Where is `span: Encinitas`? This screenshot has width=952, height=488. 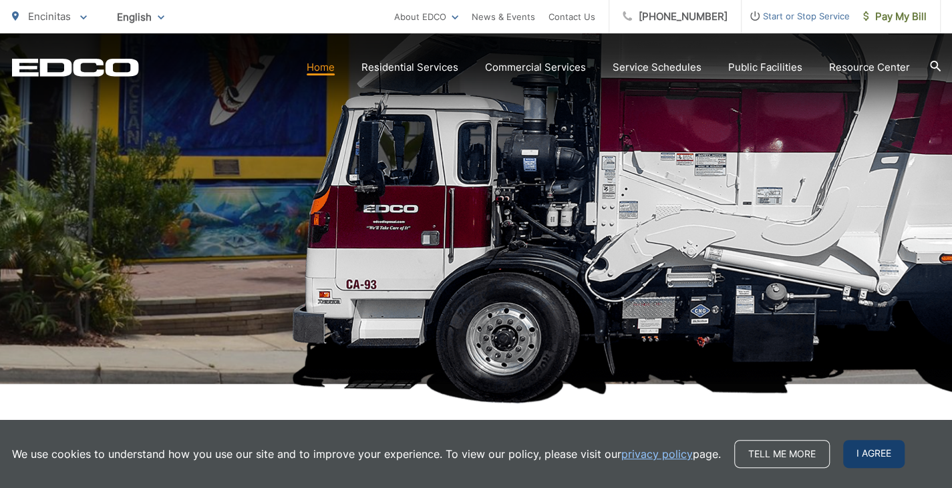
span: Encinitas is located at coordinates (49, 16).